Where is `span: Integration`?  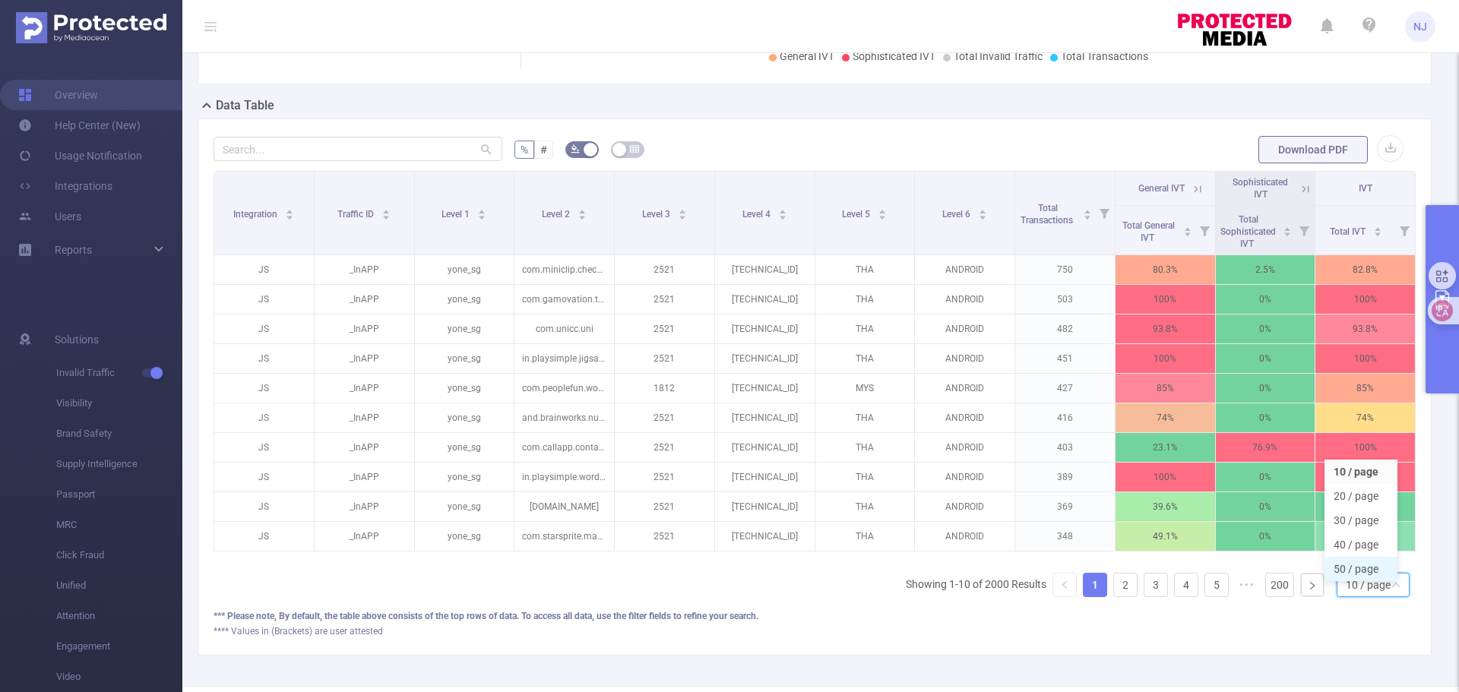 span: Integration is located at coordinates (256, 214).